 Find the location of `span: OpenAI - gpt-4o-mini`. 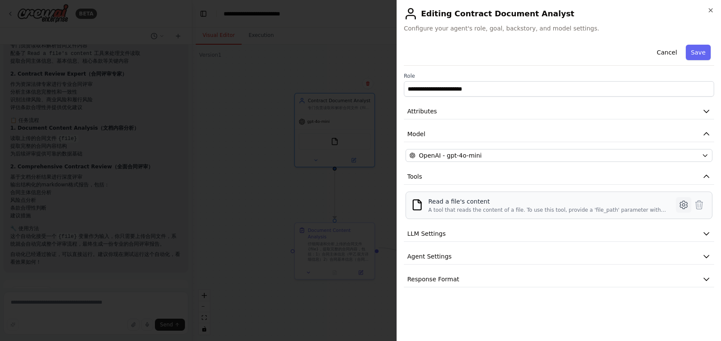

span: OpenAI - gpt-4o-mini is located at coordinates (450, 155).